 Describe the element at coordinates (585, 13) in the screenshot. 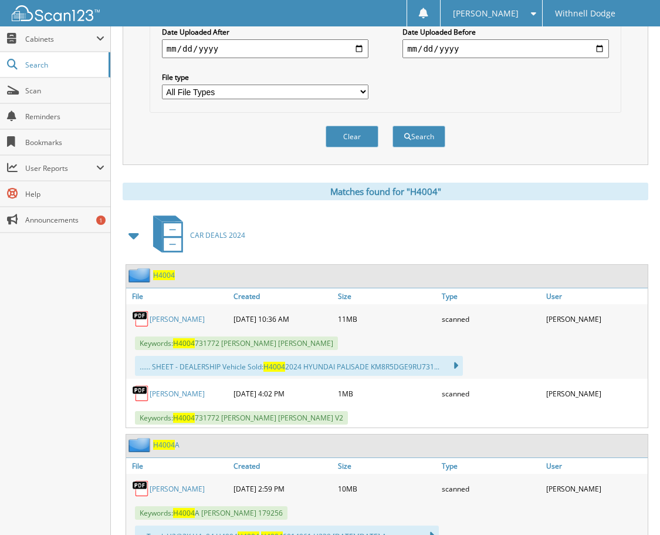

I see `span: Withnell Dodge` at that location.